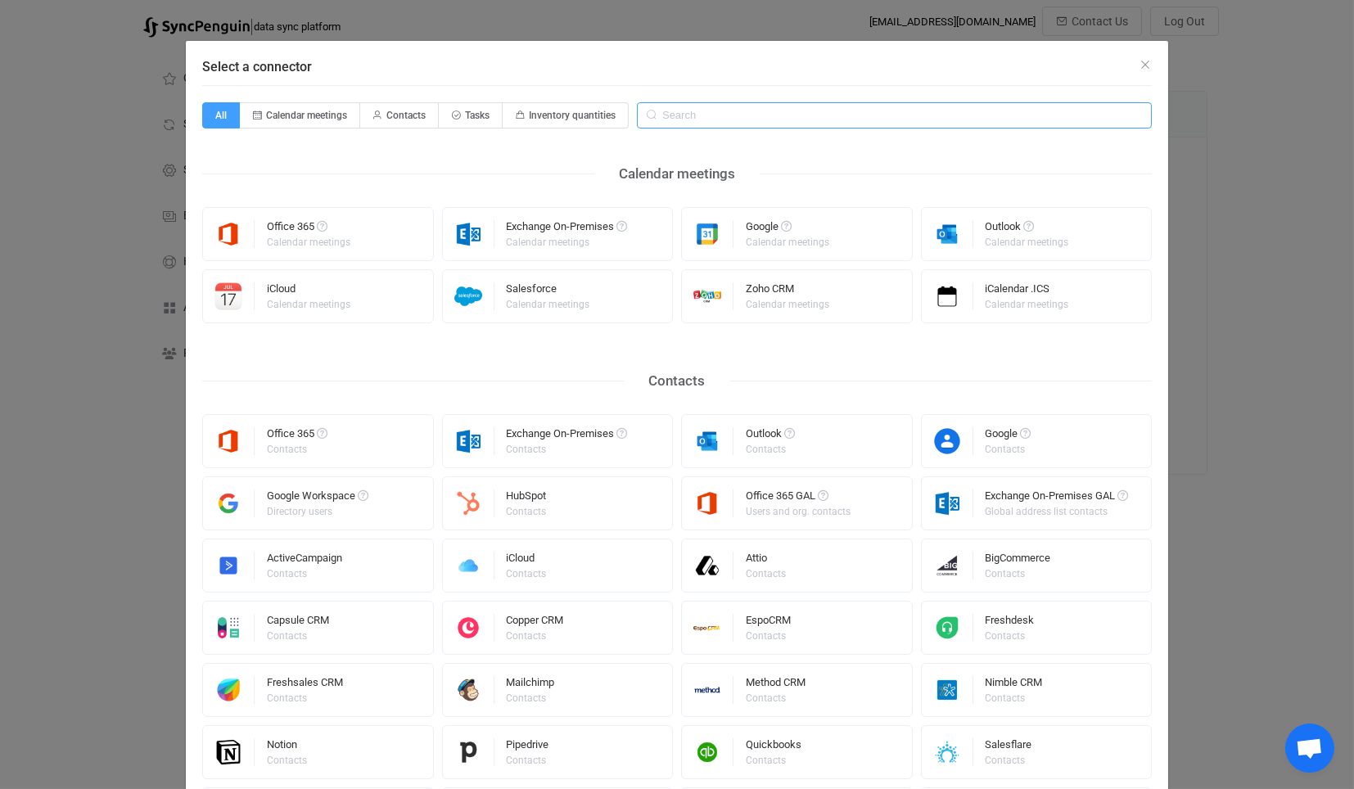  I want to click on img: notion.png, so click(228, 752).